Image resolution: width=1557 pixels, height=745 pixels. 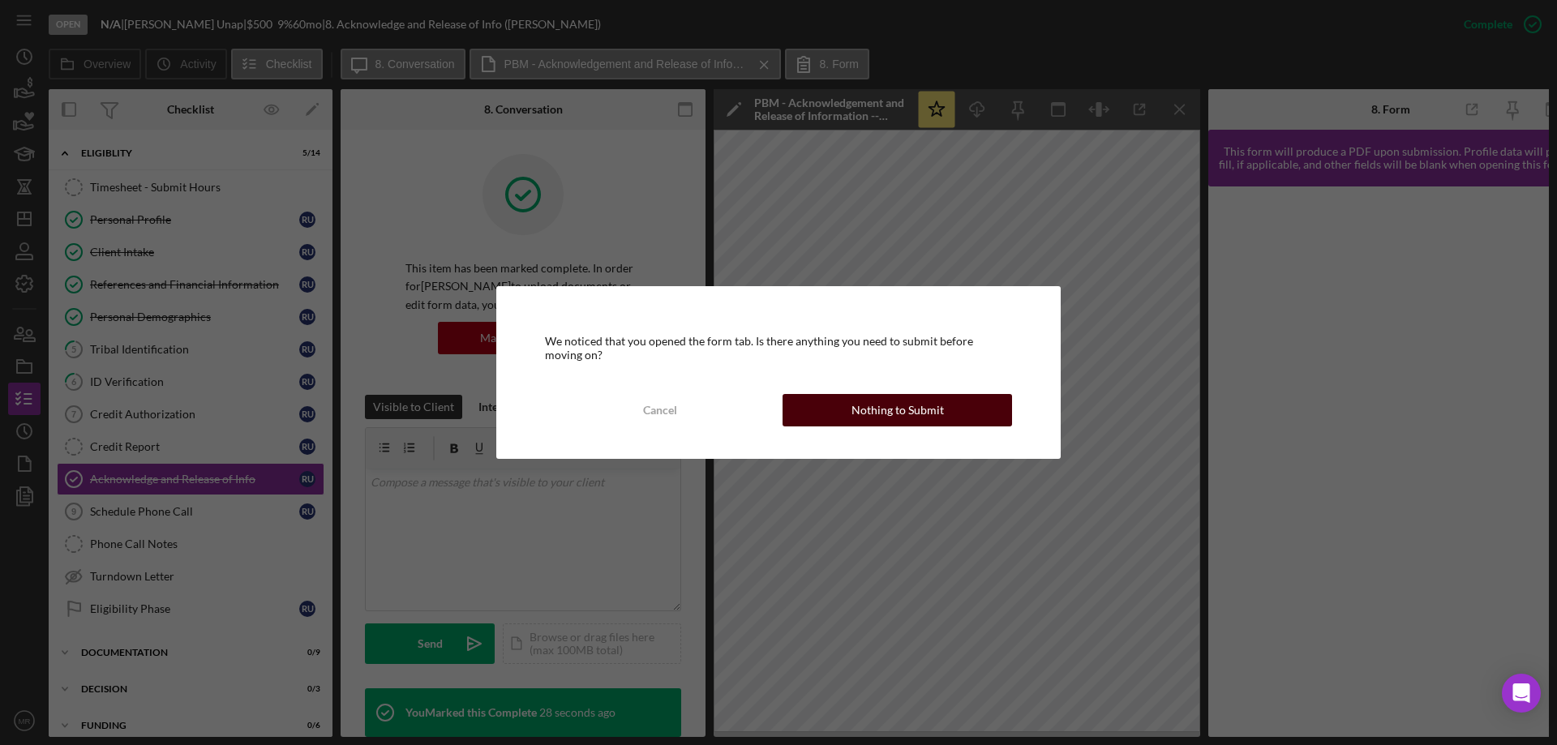 I want to click on div: Open Intercom Messenger, so click(x=1521, y=693).